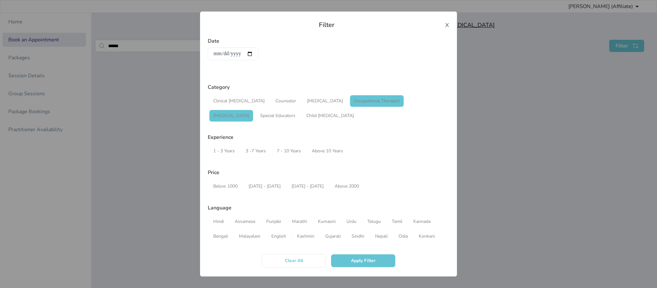 The height and width of the screenshot is (288, 657). I want to click on div: 3 -7 Years, so click(256, 151).